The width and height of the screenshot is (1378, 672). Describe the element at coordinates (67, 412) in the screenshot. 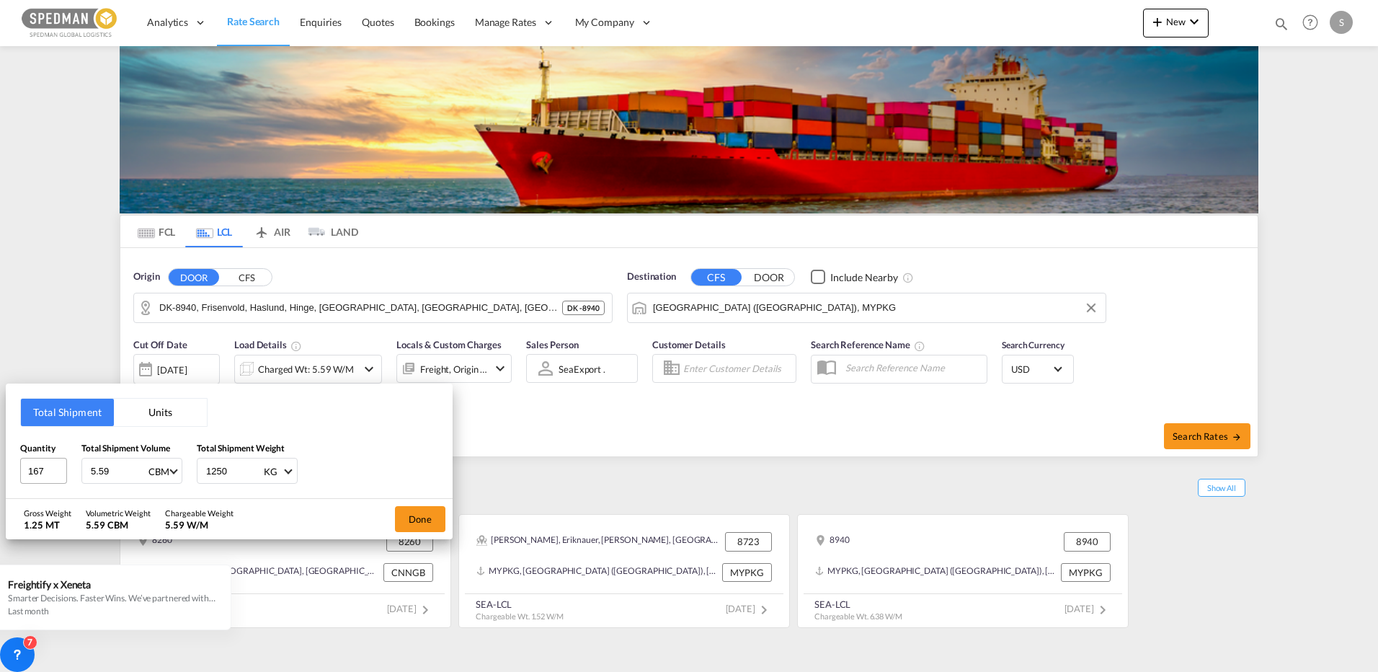

I see `button: Total Shipment` at that location.